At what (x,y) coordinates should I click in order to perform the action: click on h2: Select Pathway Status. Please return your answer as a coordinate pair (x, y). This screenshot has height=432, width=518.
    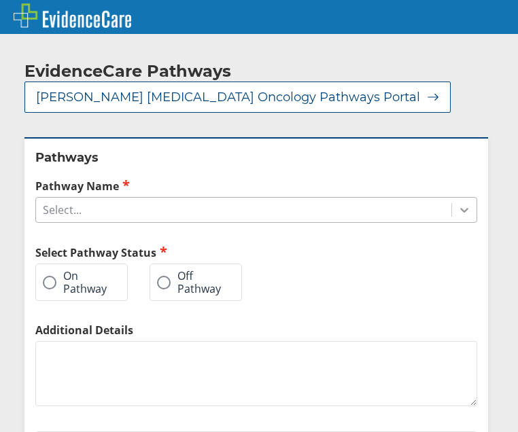
    Looking at the image, I should click on (150, 252).